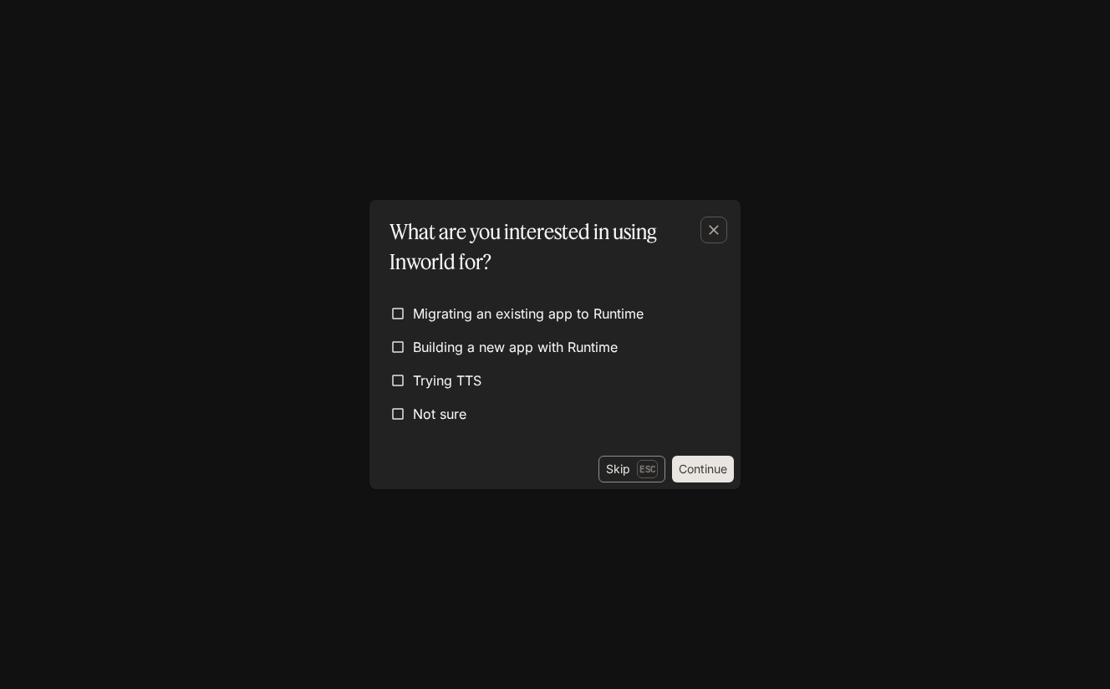 The width and height of the screenshot is (1110, 689). I want to click on button: Continue, so click(703, 469).